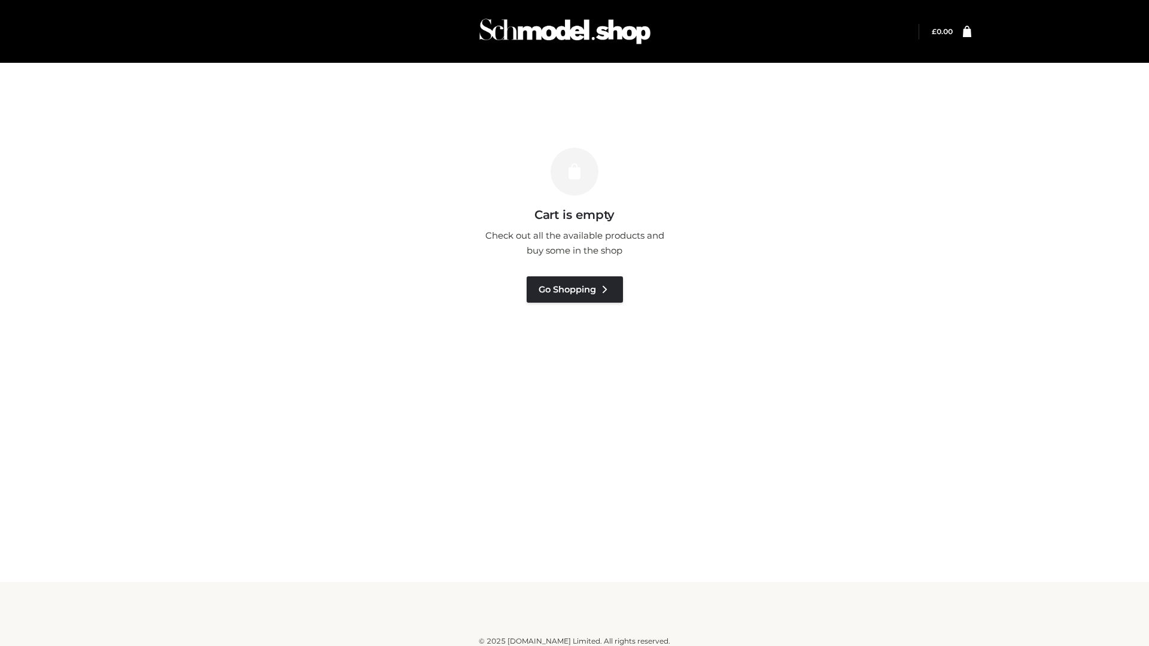  I want to click on img: Schmodel Admin 964, so click(565, 31).